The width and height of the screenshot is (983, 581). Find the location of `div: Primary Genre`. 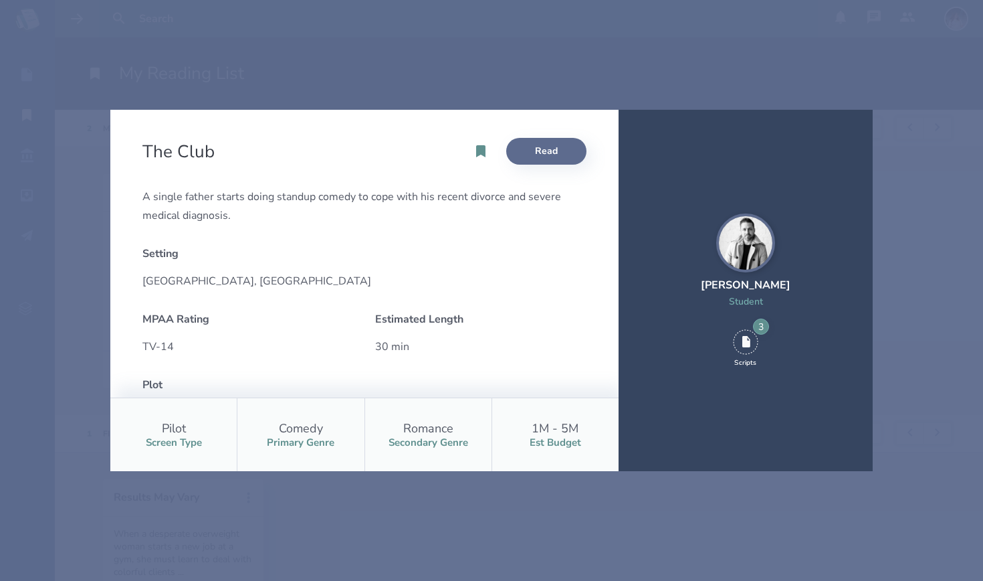

div: Primary Genre is located at coordinates (300, 442).